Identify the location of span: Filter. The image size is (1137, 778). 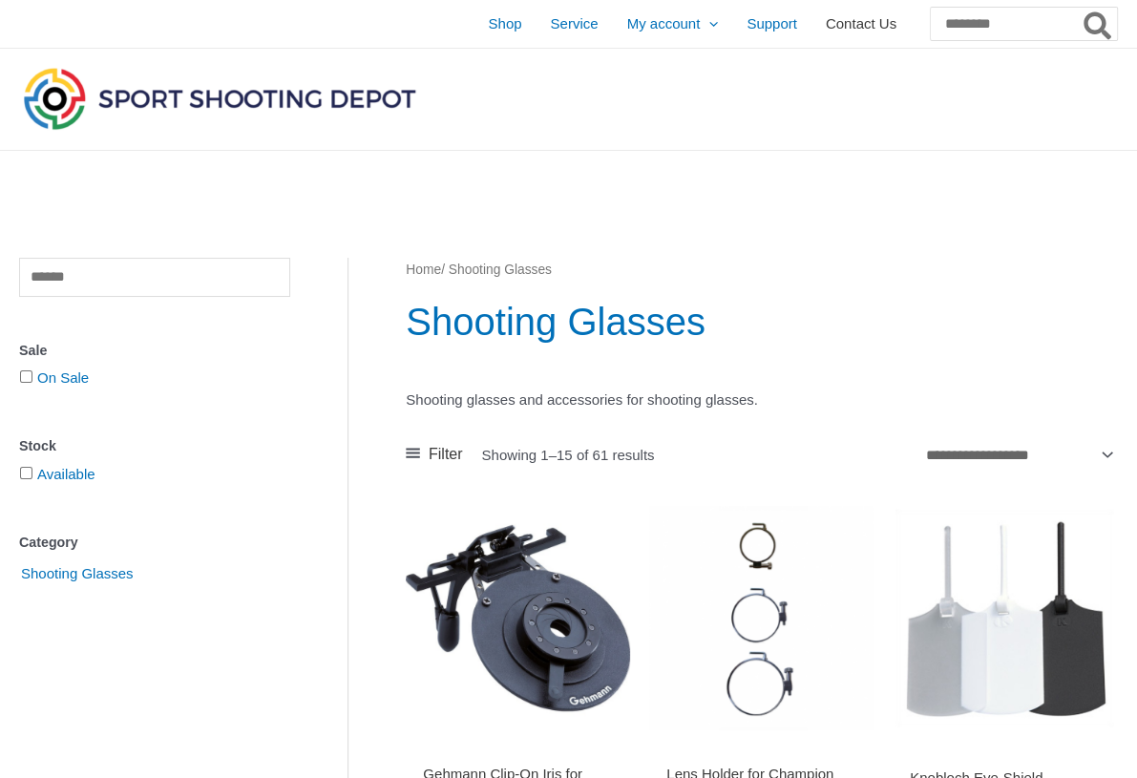
(446, 454).